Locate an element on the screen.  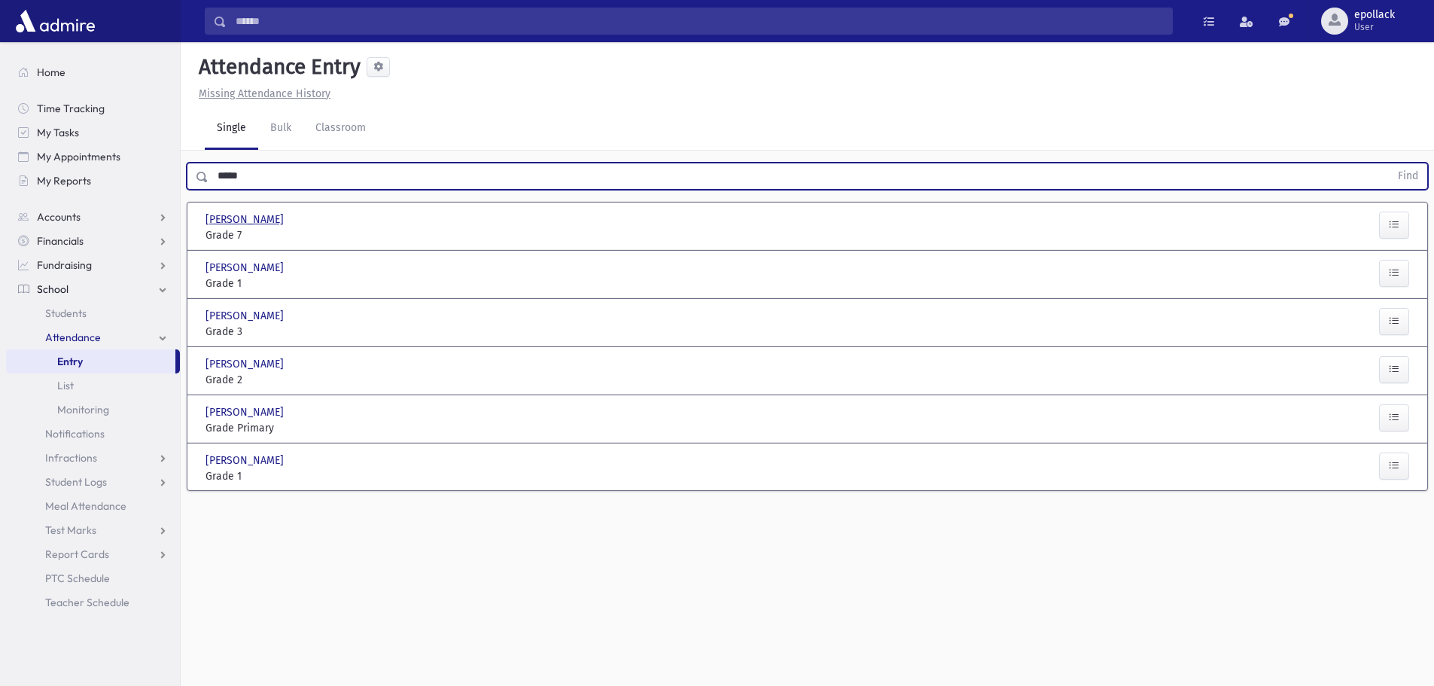
span: Infractions is located at coordinates (71, 458).